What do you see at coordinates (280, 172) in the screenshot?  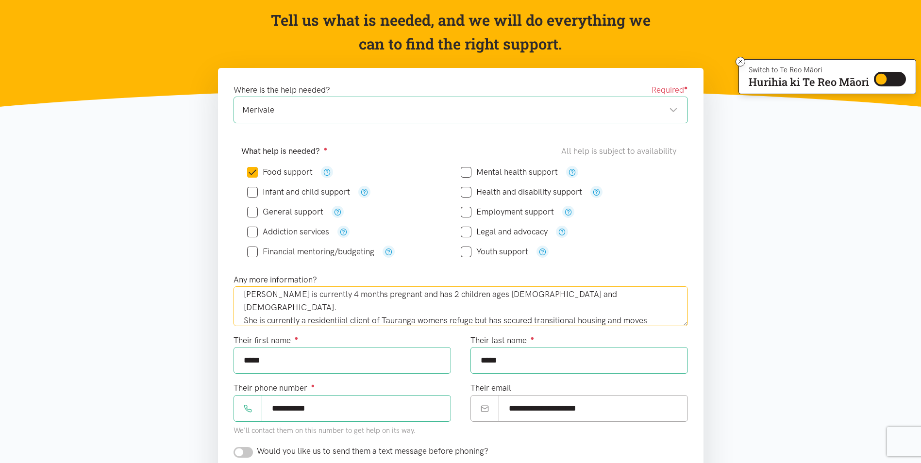 I see `label: Food support` at bounding box center [280, 172].